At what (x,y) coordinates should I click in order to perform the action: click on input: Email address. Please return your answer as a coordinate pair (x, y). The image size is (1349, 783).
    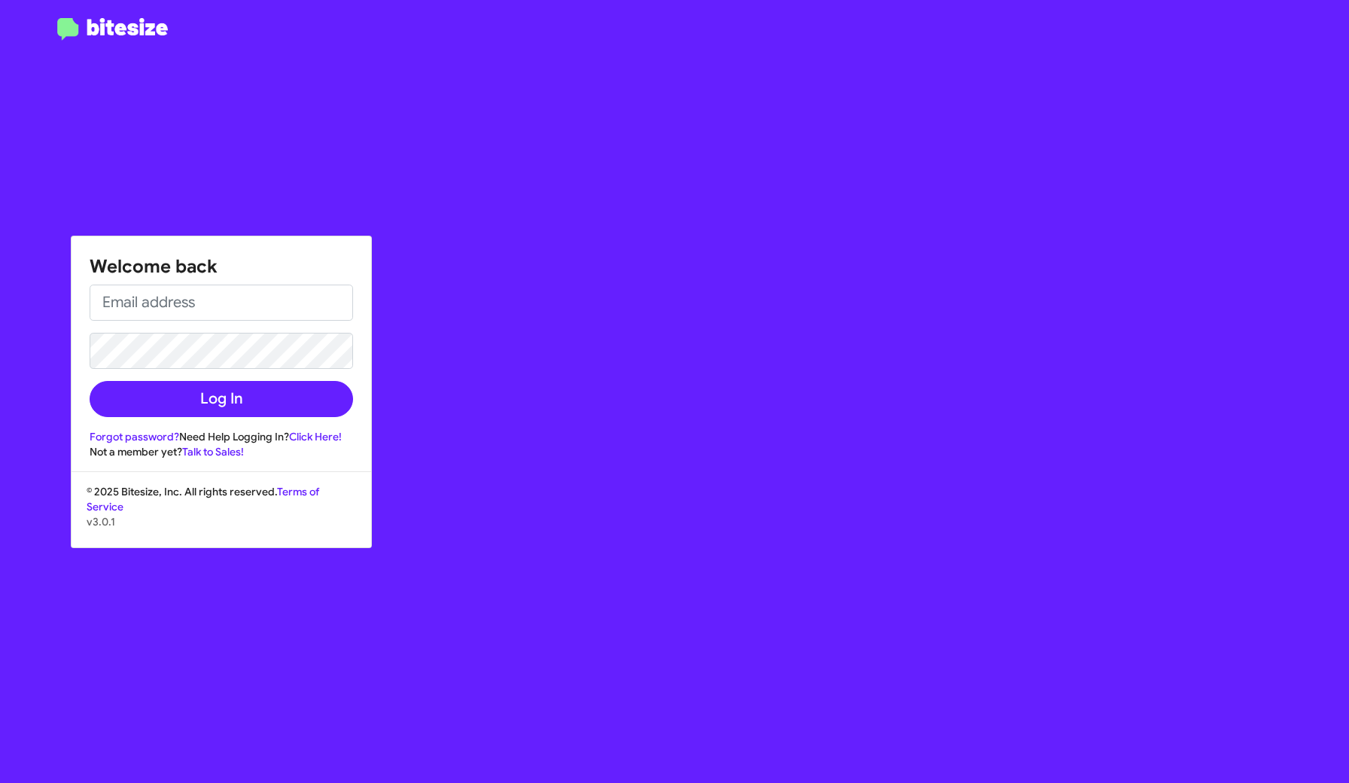
    Looking at the image, I should click on (221, 303).